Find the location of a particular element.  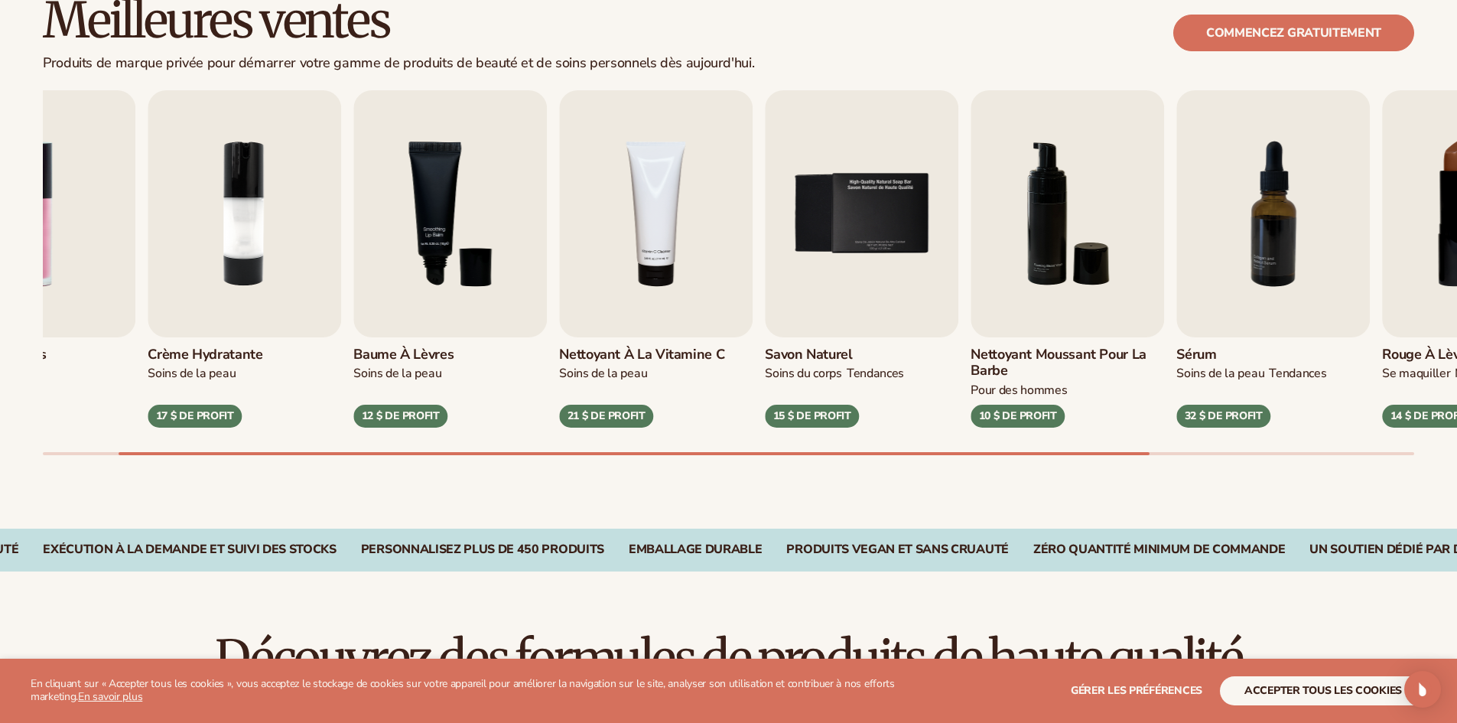

font: SE MAQUILLER is located at coordinates (1415, 373).